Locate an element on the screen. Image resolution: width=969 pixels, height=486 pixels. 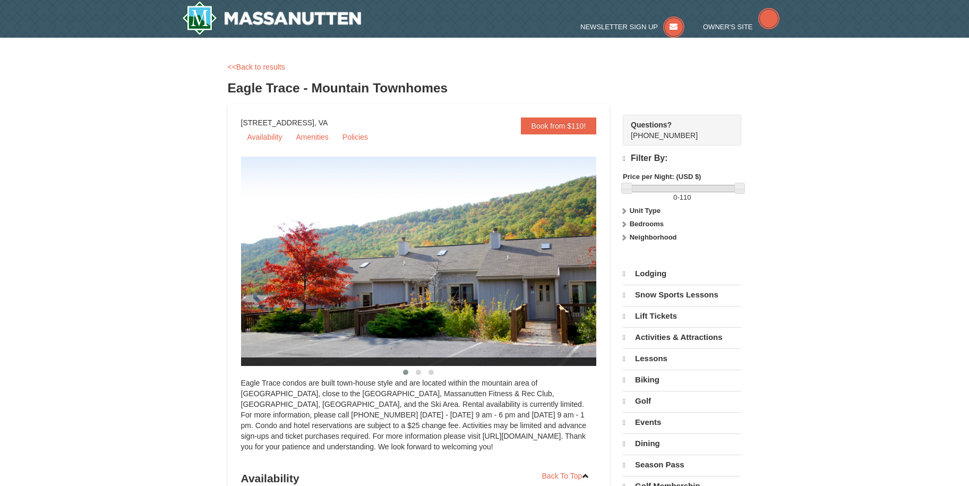
strong: Bedrooms is located at coordinates (647, 223).